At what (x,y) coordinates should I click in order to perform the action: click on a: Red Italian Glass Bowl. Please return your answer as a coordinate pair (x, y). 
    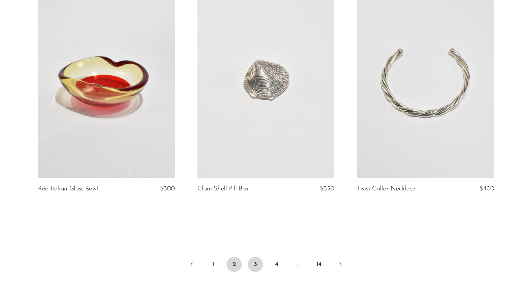
    Looking at the image, I should click on (68, 189).